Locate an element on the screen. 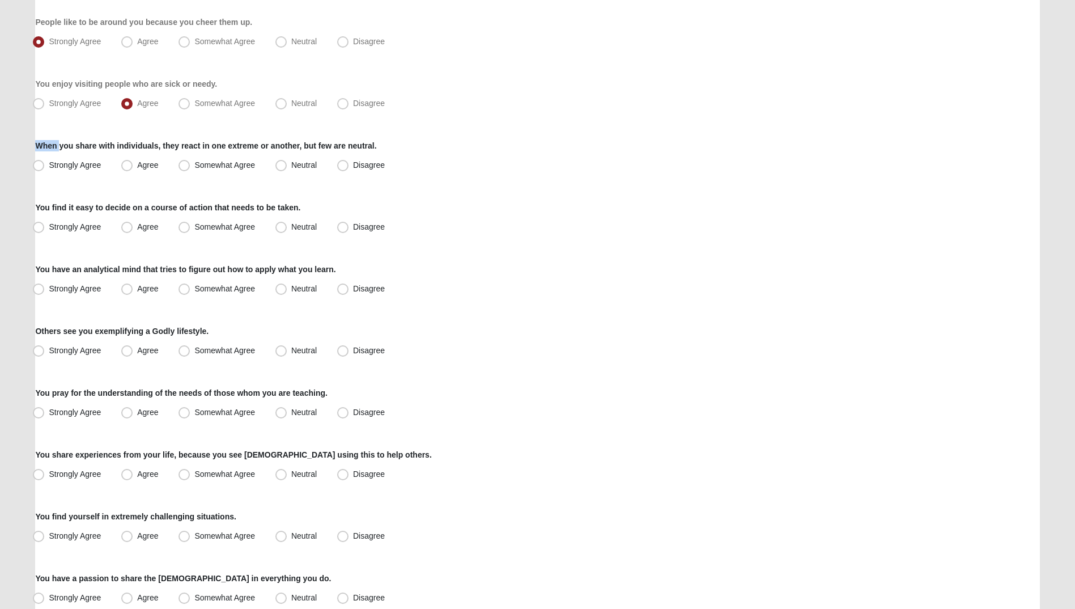  label: You pray for the understanding of the needs of those whom you are teaching. is located at coordinates (181, 393).